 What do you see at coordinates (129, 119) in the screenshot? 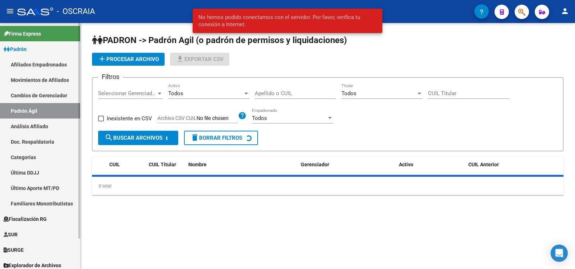
I see `span: Inexistente en CSV` at bounding box center [129, 119].